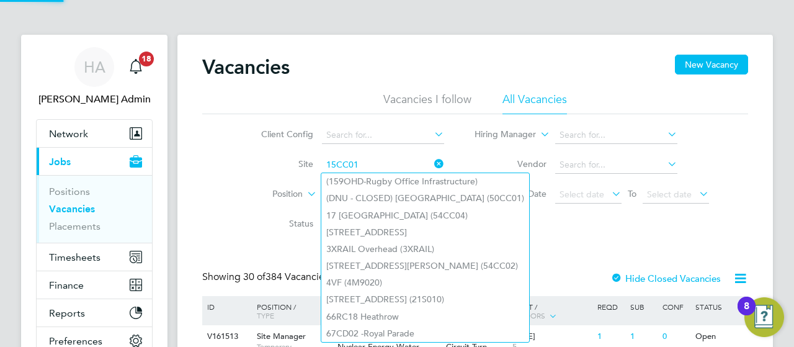 The image size is (794, 347). Describe the element at coordinates (632, 194) in the screenshot. I see `span: To` at that location.